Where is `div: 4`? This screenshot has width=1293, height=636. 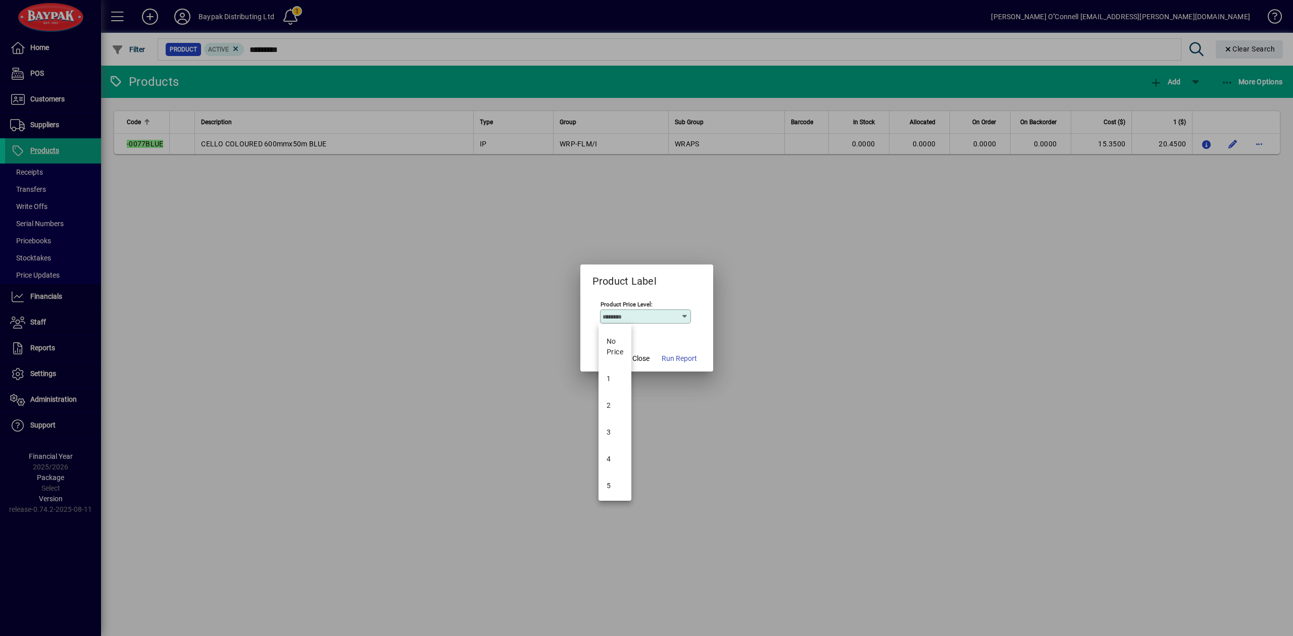 div: 4 is located at coordinates (609, 459).